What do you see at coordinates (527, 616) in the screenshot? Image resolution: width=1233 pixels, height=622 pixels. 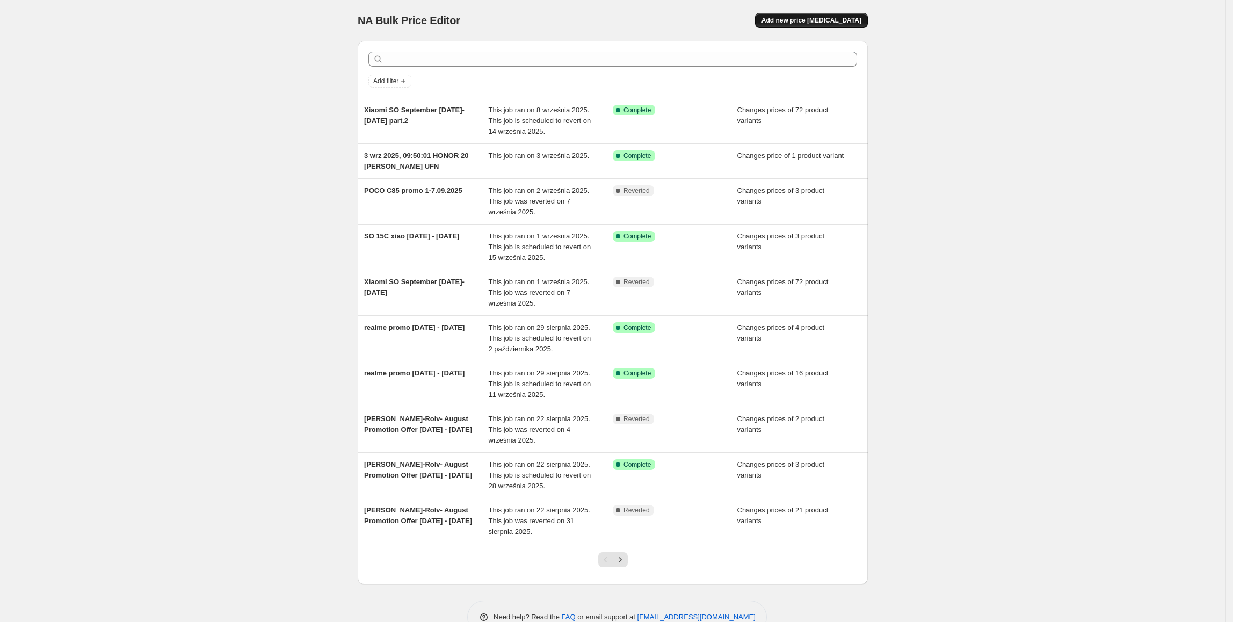 I see `span: Need help? Read the` at bounding box center [527, 616].